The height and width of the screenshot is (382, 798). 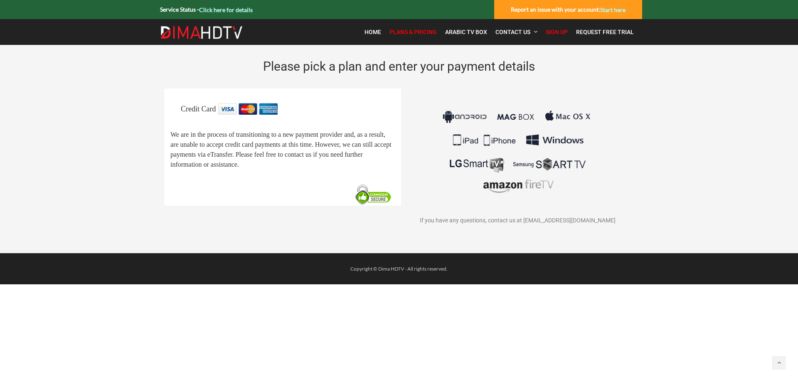 What do you see at coordinates (605, 32) in the screenshot?
I see `a: Request Free Trial` at bounding box center [605, 32].